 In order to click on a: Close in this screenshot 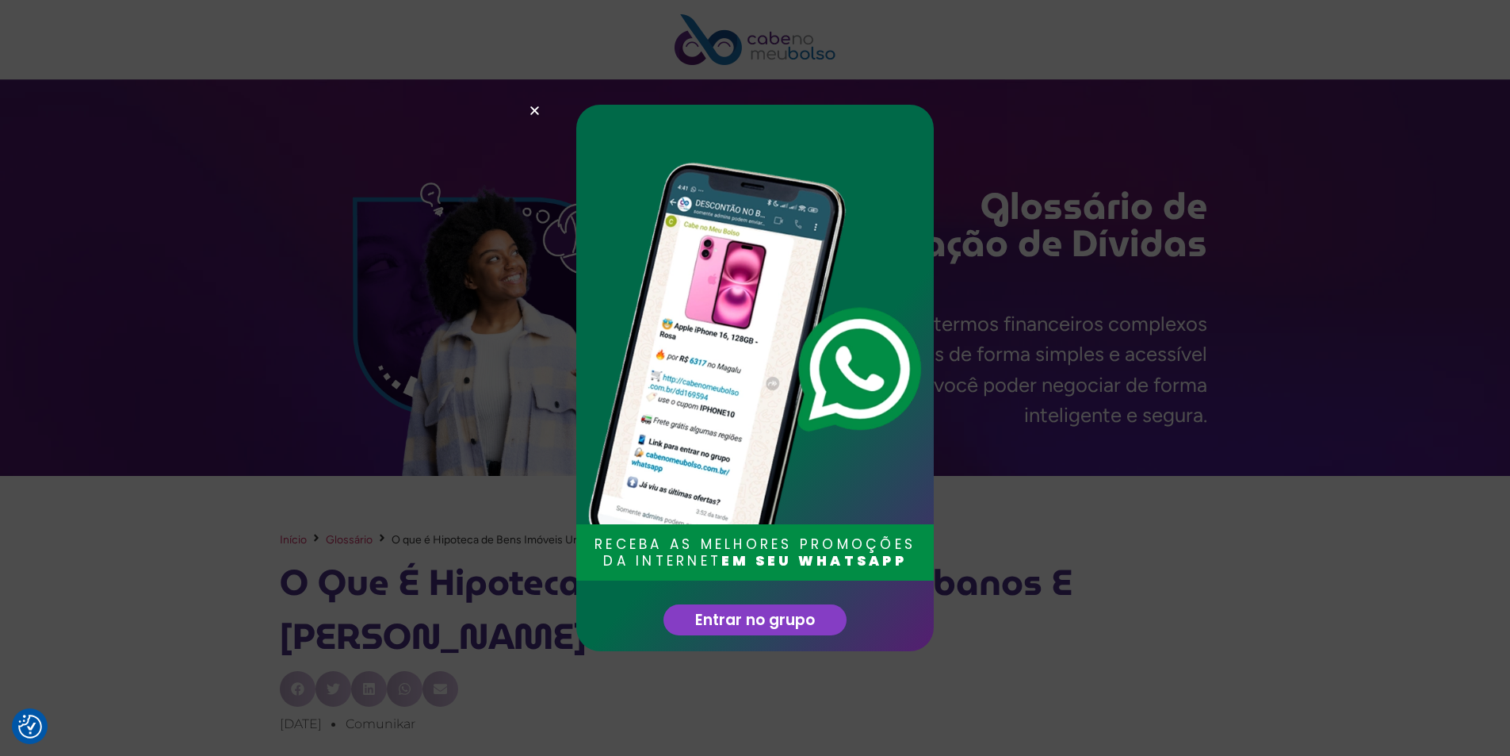, I will do `click(534, 110)`.